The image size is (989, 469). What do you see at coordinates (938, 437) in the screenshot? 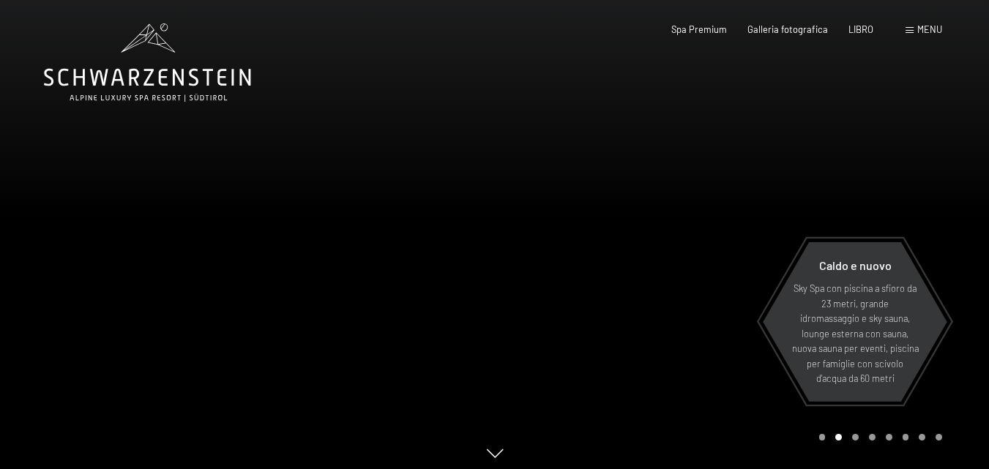
I see `div: Pagina 8 della giostra` at bounding box center [938, 437].